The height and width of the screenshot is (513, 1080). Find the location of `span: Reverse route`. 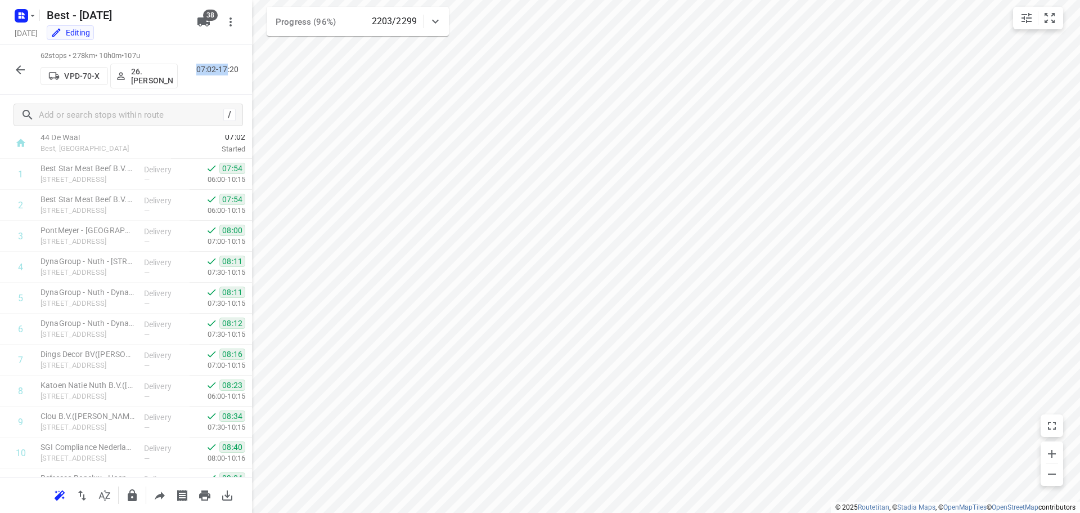

span: Reverse route is located at coordinates (82, 494).